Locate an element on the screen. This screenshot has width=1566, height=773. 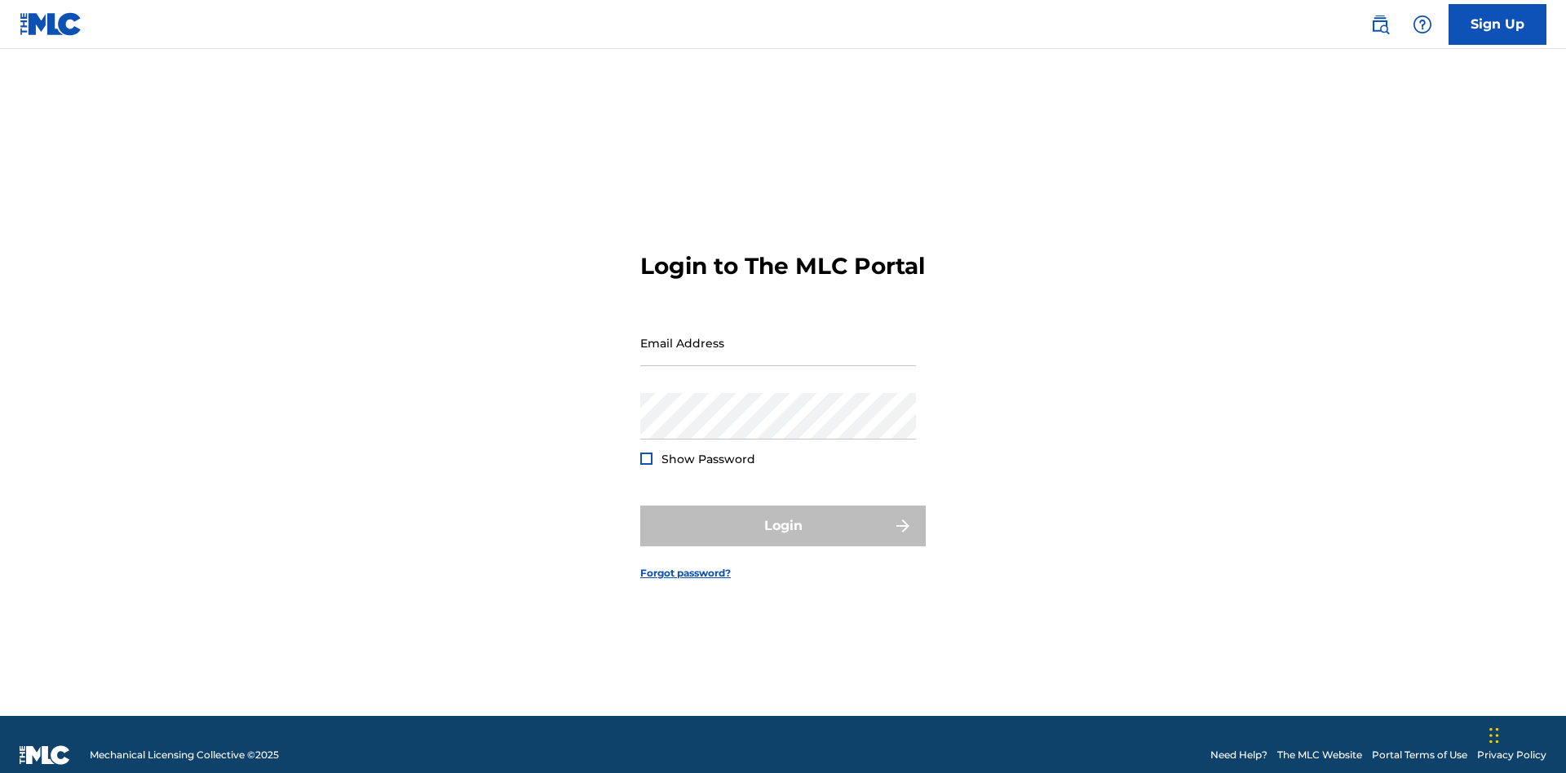
a: Portal Terms of Use is located at coordinates (1420, 756).